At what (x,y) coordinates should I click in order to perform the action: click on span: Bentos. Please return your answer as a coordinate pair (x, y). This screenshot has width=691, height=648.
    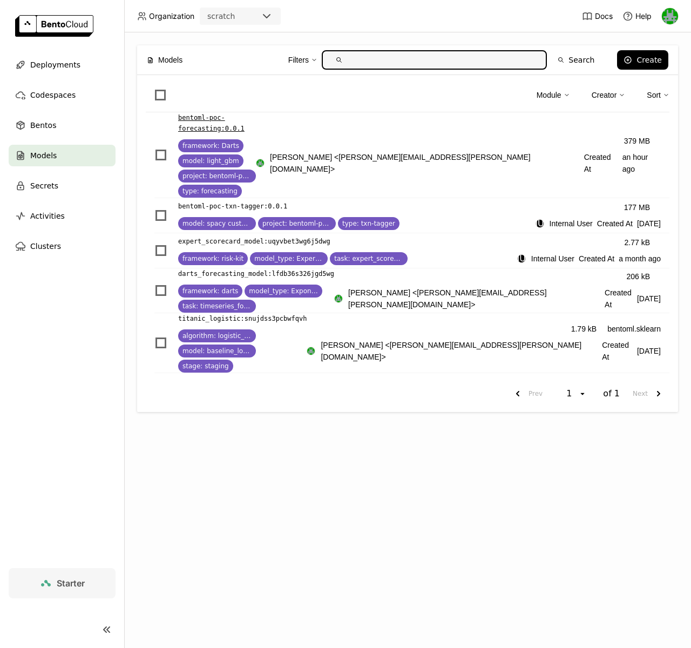
    Looking at the image, I should click on (43, 125).